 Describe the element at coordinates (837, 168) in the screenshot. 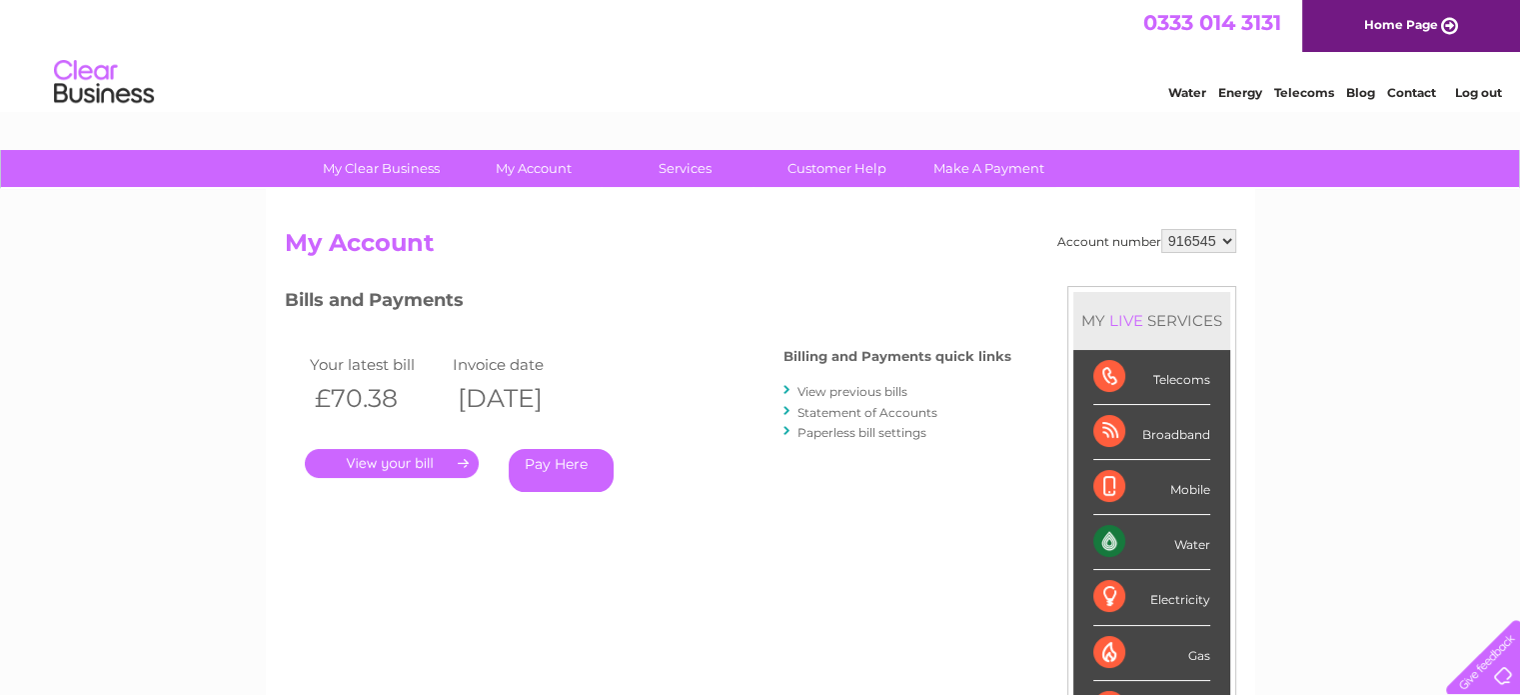

I see `a: Customer Help` at that location.